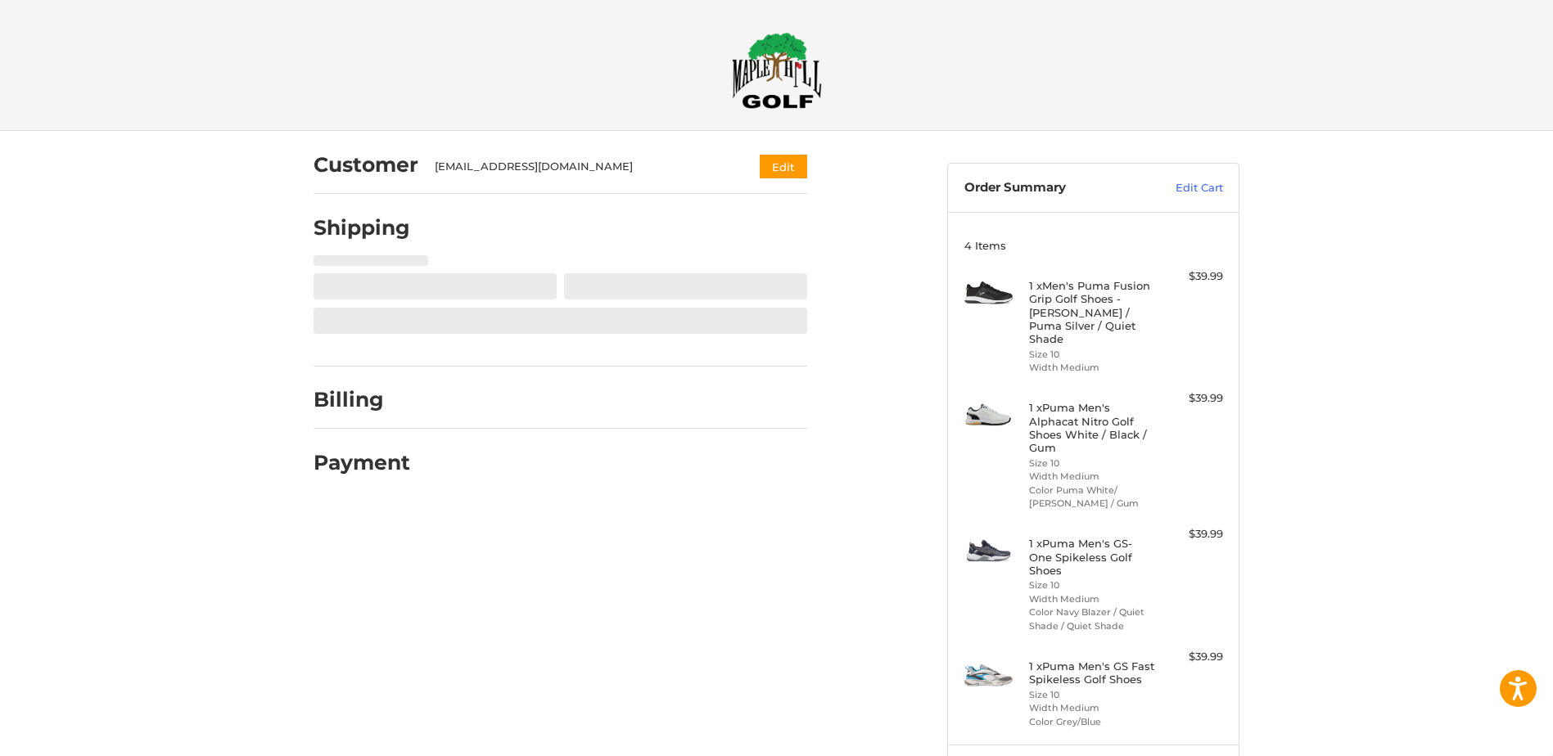  What do you see at coordinates (1052, 188) in the screenshot?
I see `h3: Order Summary` at bounding box center [1052, 188].